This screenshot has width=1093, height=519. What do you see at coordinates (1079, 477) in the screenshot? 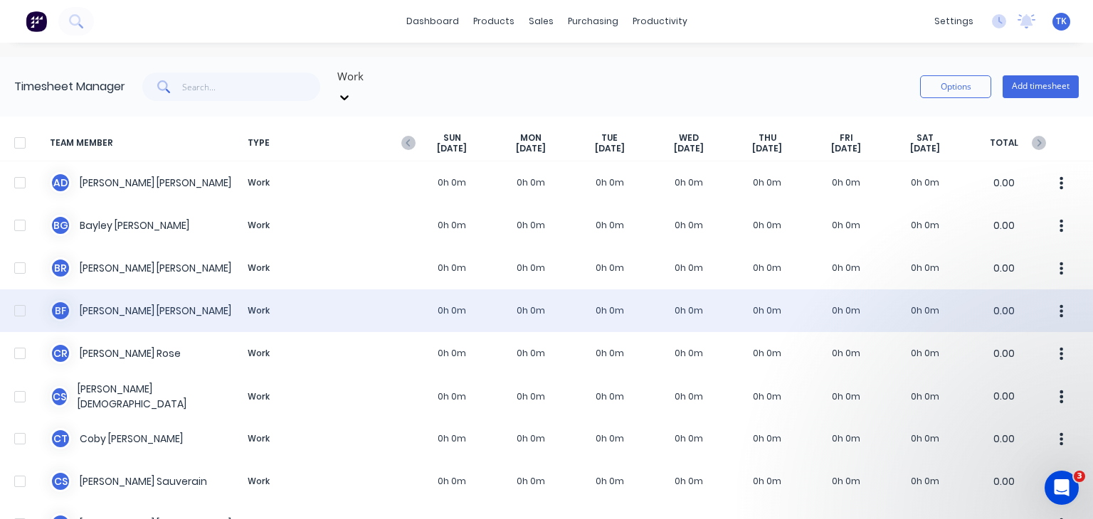
I see `span: 3` at bounding box center [1079, 477].